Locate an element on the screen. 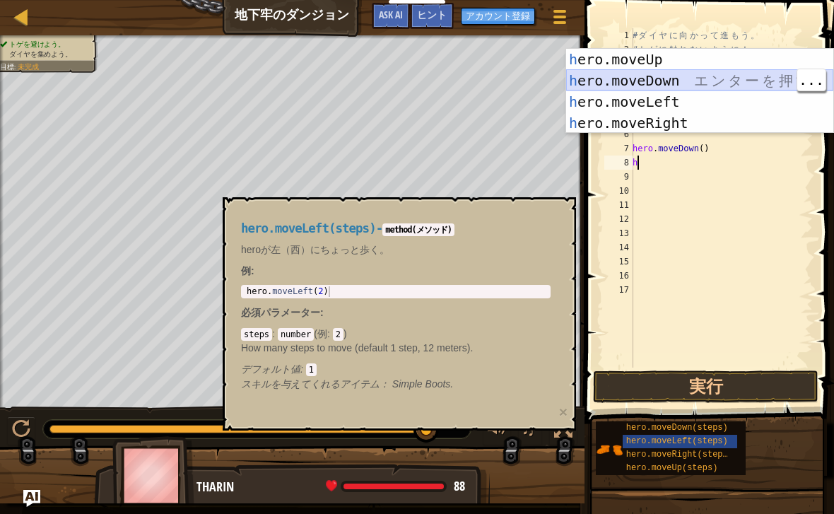 Image resolution: width=834 pixels, height=514 pixels. span: 未完成 is located at coordinates (28, 66).